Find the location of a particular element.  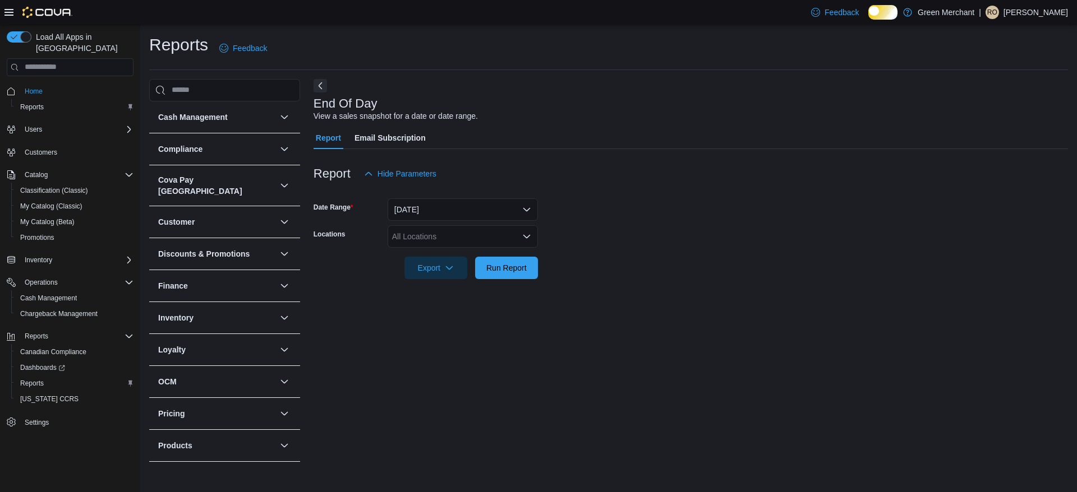

input: Dark Mode is located at coordinates (883, 12).